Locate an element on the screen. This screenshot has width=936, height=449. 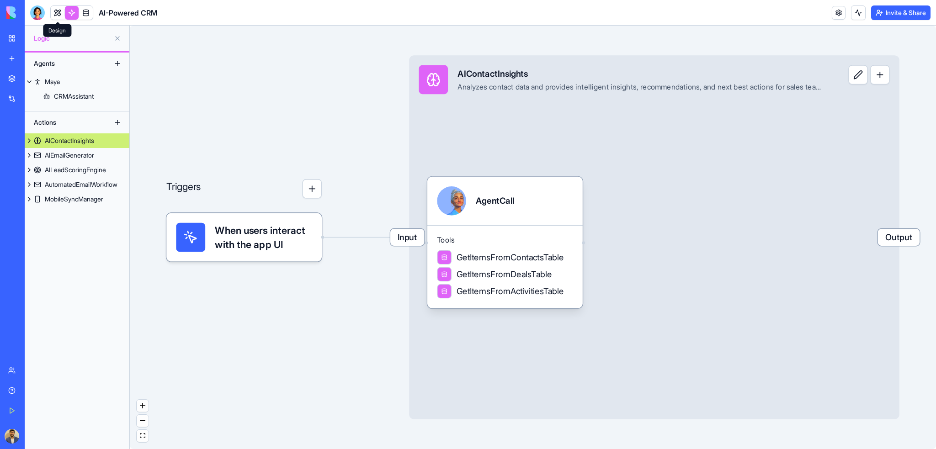
span: GetItemsFromContactsTable is located at coordinates (510, 257).